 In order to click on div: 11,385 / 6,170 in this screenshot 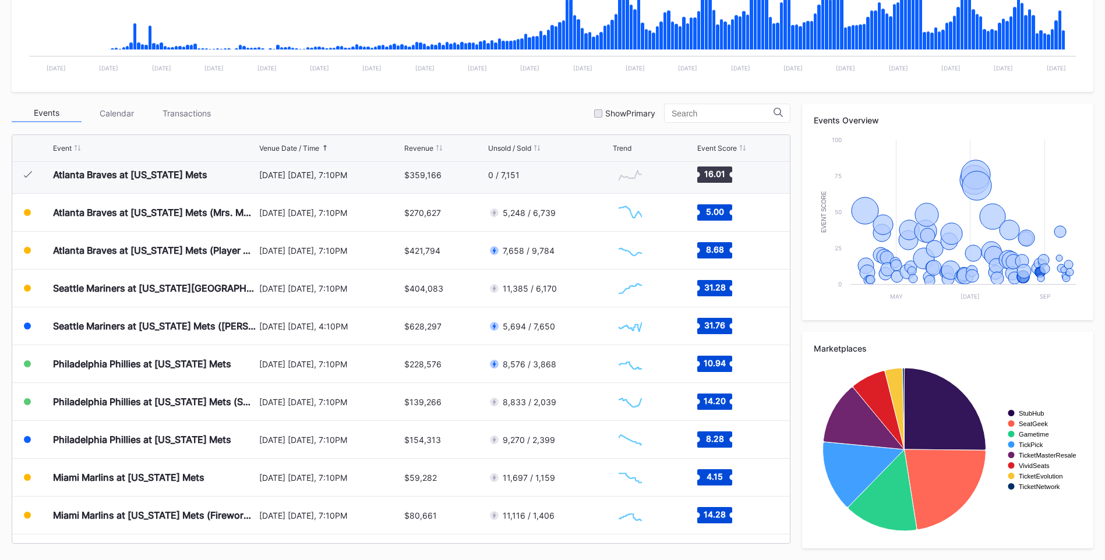, I will do `click(529, 288)`.